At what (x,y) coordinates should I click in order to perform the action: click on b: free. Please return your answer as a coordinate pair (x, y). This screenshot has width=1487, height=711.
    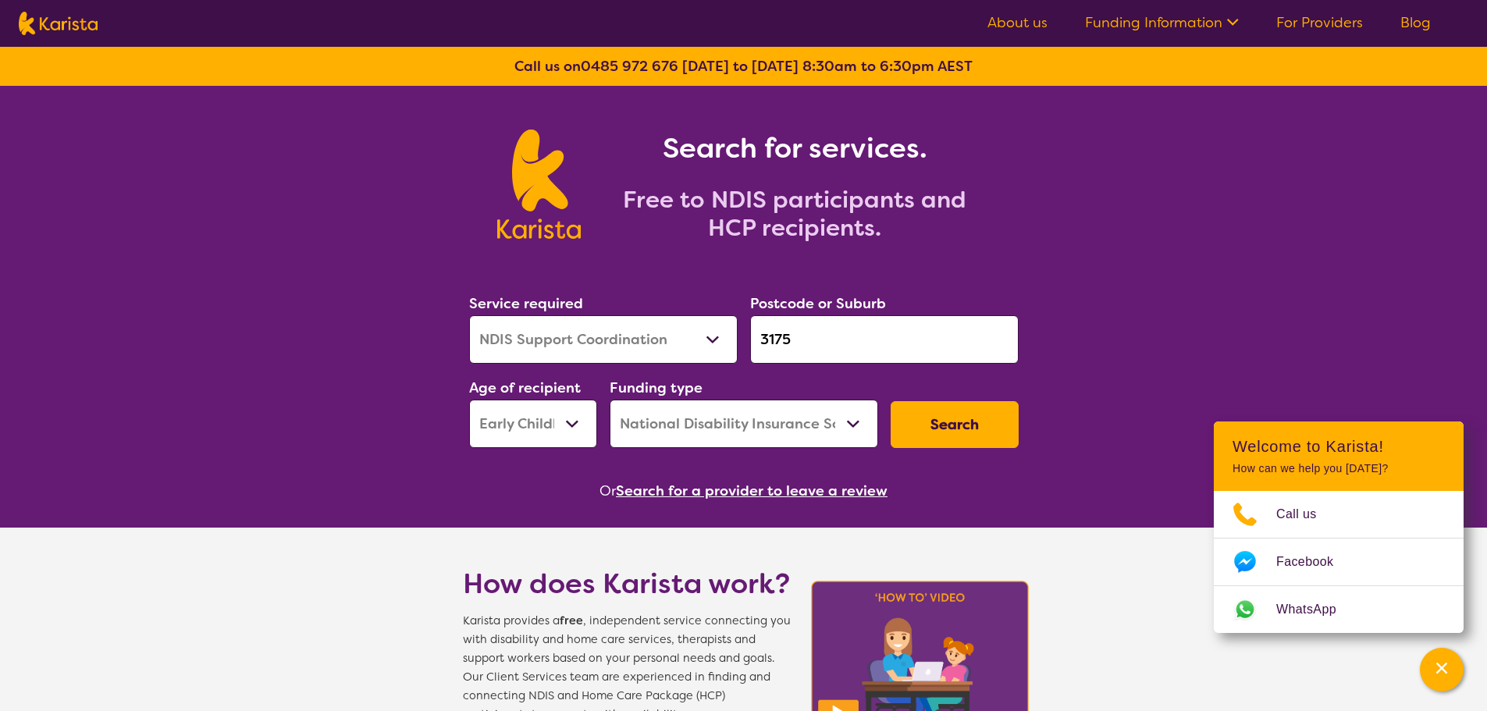
    Looking at the image, I should click on (571, 620).